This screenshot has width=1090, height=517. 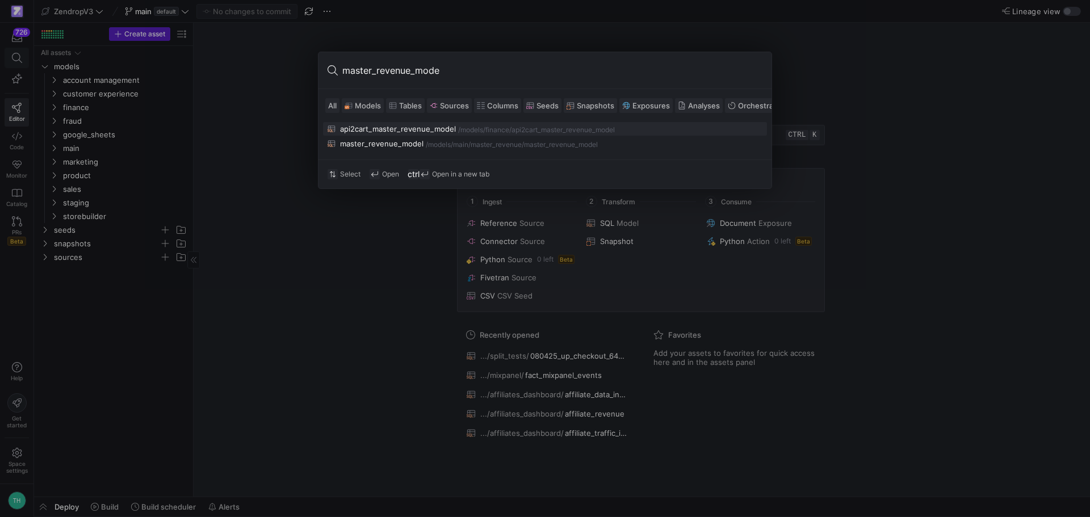 What do you see at coordinates (344, 174) in the screenshot?
I see `div: Select` at bounding box center [344, 174].